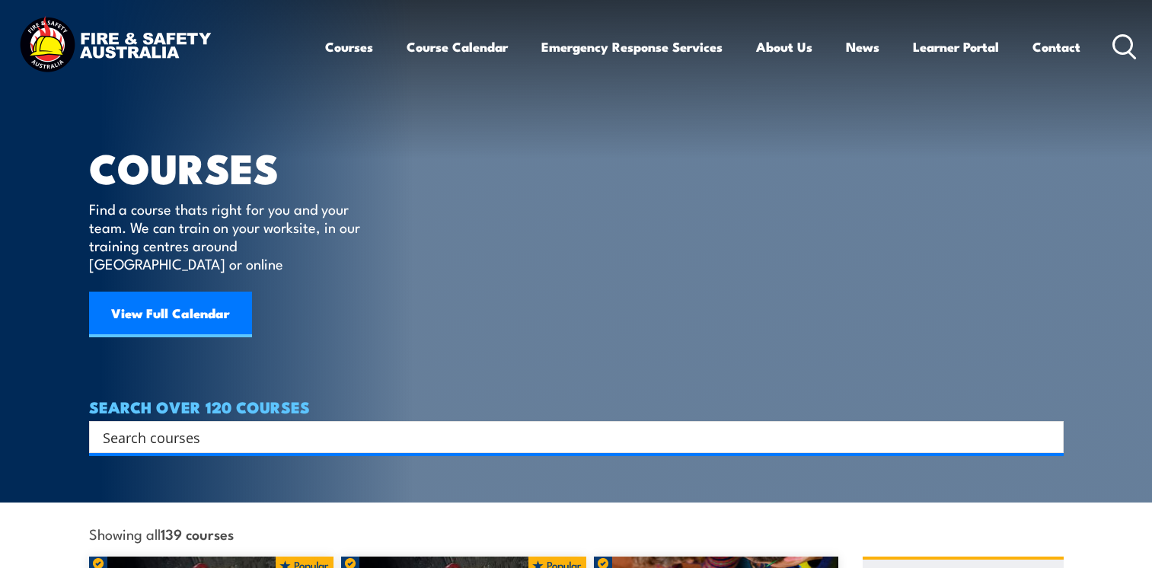  What do you see at coordinates (577, 407) in the screenshot?
I see `h4: SEARCH OVER 120 COURSES` at bounding box center [577, 407].